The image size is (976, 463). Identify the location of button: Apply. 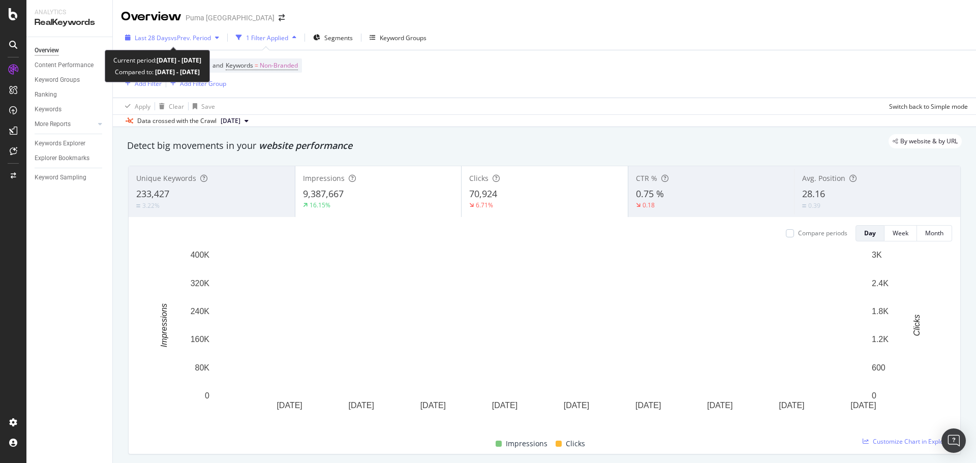
(136, 106).